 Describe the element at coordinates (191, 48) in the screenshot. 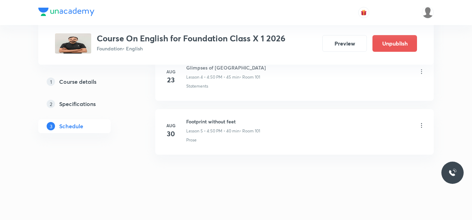

I see `p: Foundation • English` at that location.